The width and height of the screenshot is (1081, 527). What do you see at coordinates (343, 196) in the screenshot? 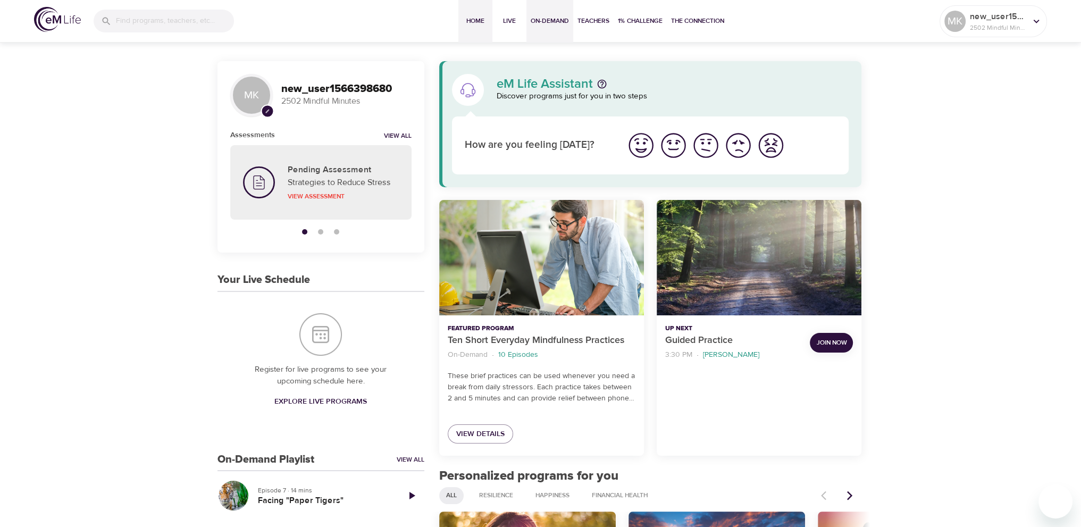
I see `p: View Assessment` at bounding box center [343, 196].